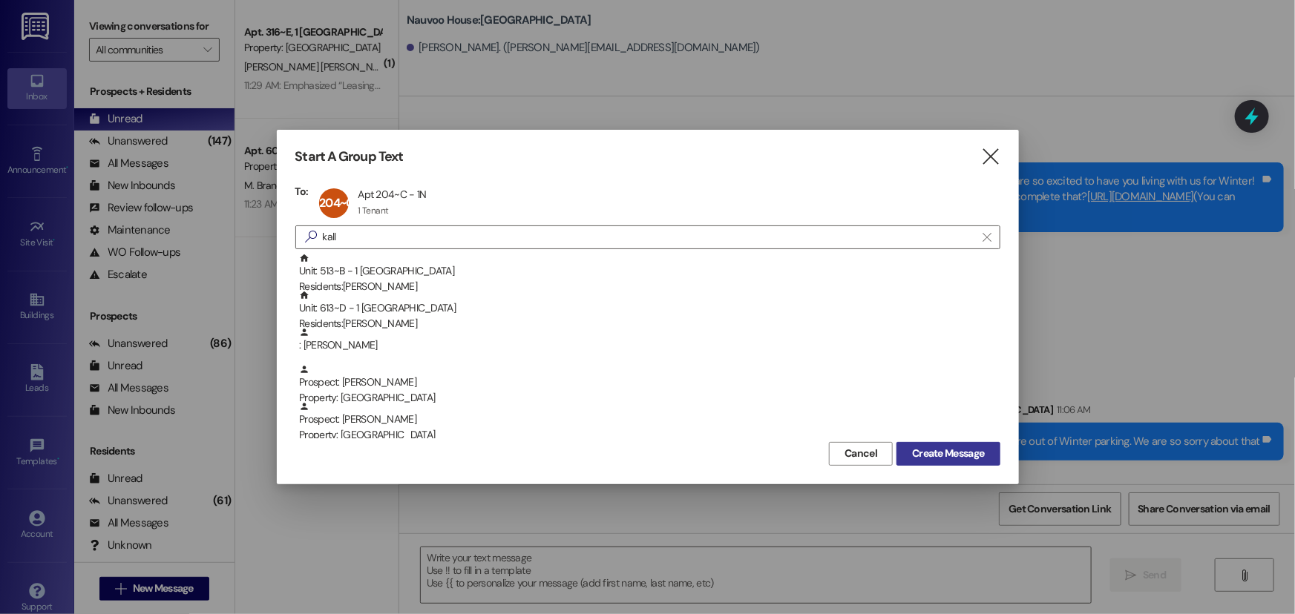 This screenshot has height=614, width=1295. I want to click on h3: To:, so click(302, 191).